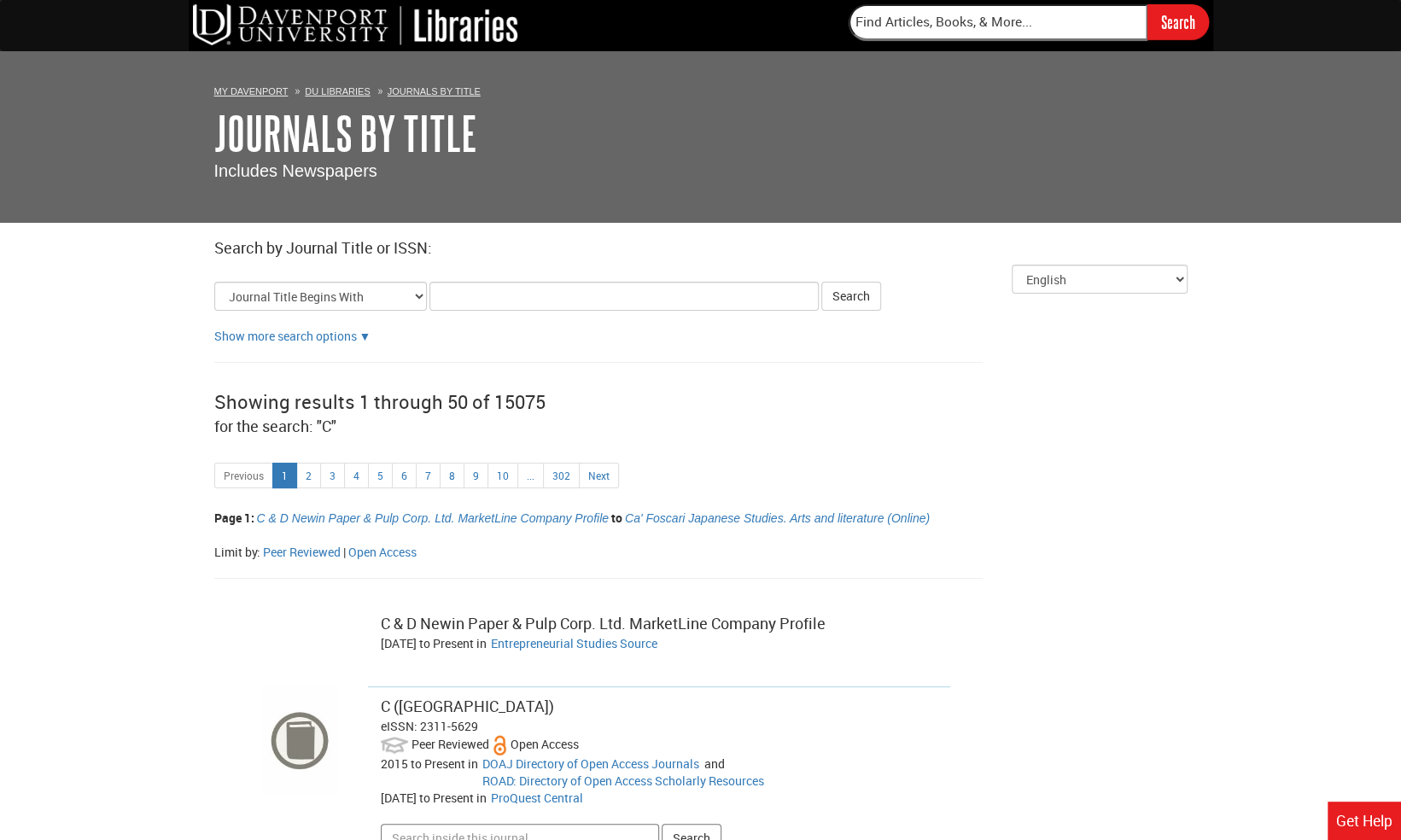  Describe the element at coordinates (561, 475) in the screenshot. I see `a: 302` at that location.